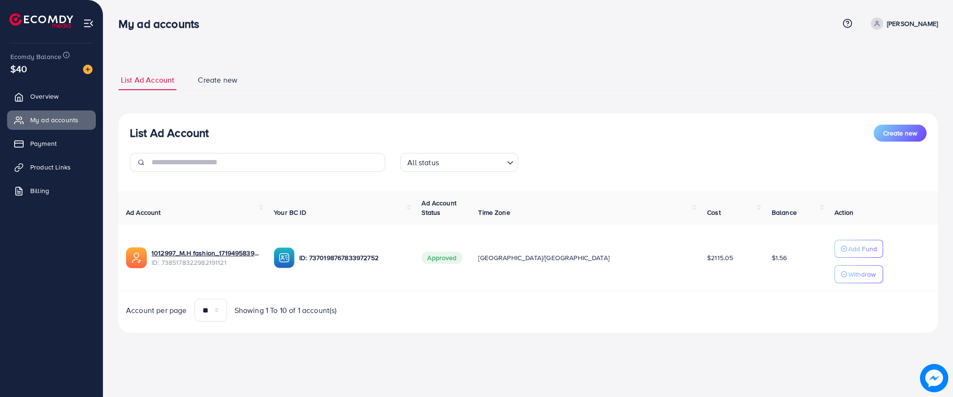 This screenshot has height=397, width=953. Describe the element at coordinates (51, 120) in the screenshot. I see `a: My ad accounts` at that location.